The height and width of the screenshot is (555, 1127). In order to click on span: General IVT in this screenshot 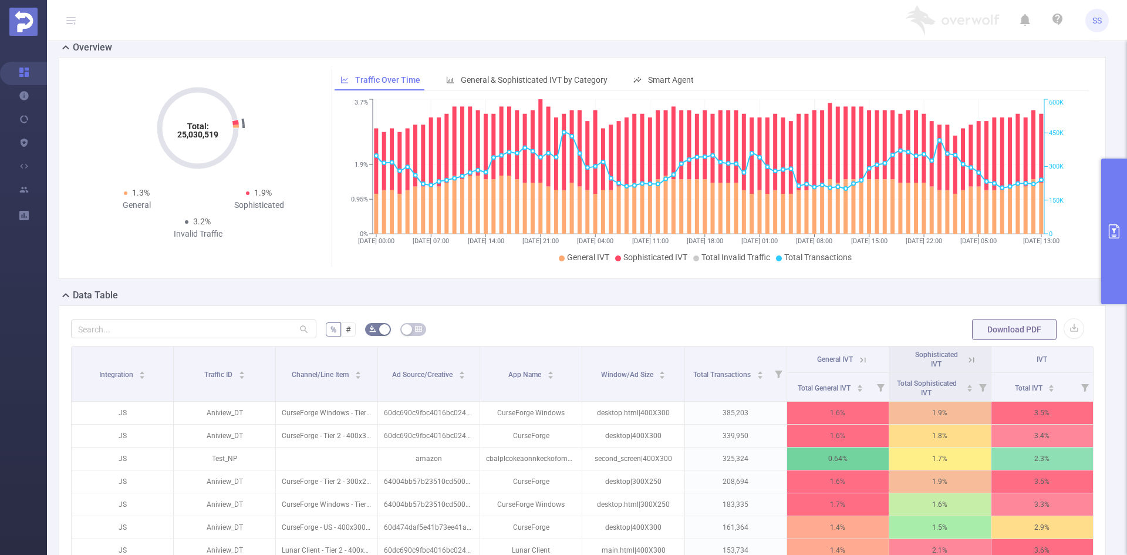, I will do `click(588, 257)`.